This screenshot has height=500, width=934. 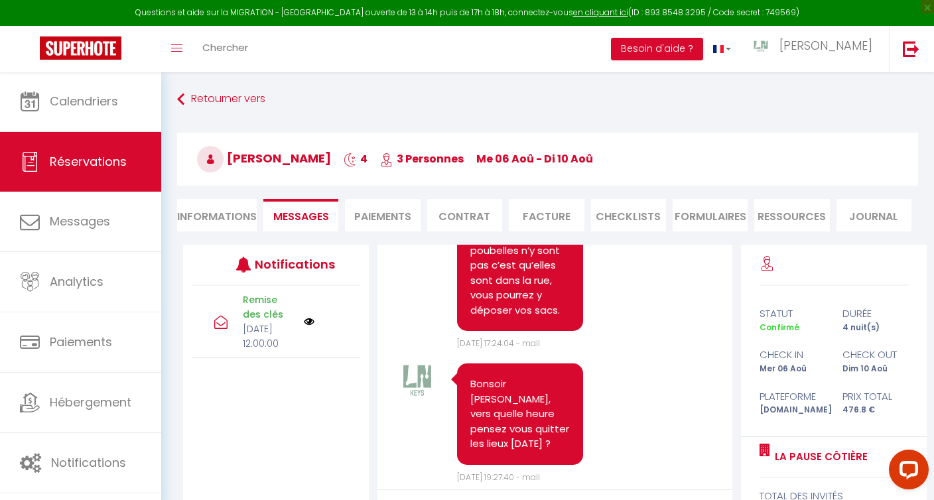 I want to click on li: FORMULAIRES, so click(x=709, y=215).